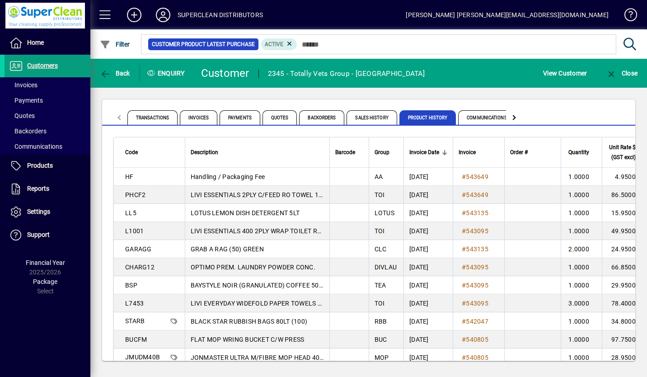 This screenshot has width=647, height=377. Describe the element at coordinates (22, 116) in the screenshot. I see `span: Quotes` at that location.